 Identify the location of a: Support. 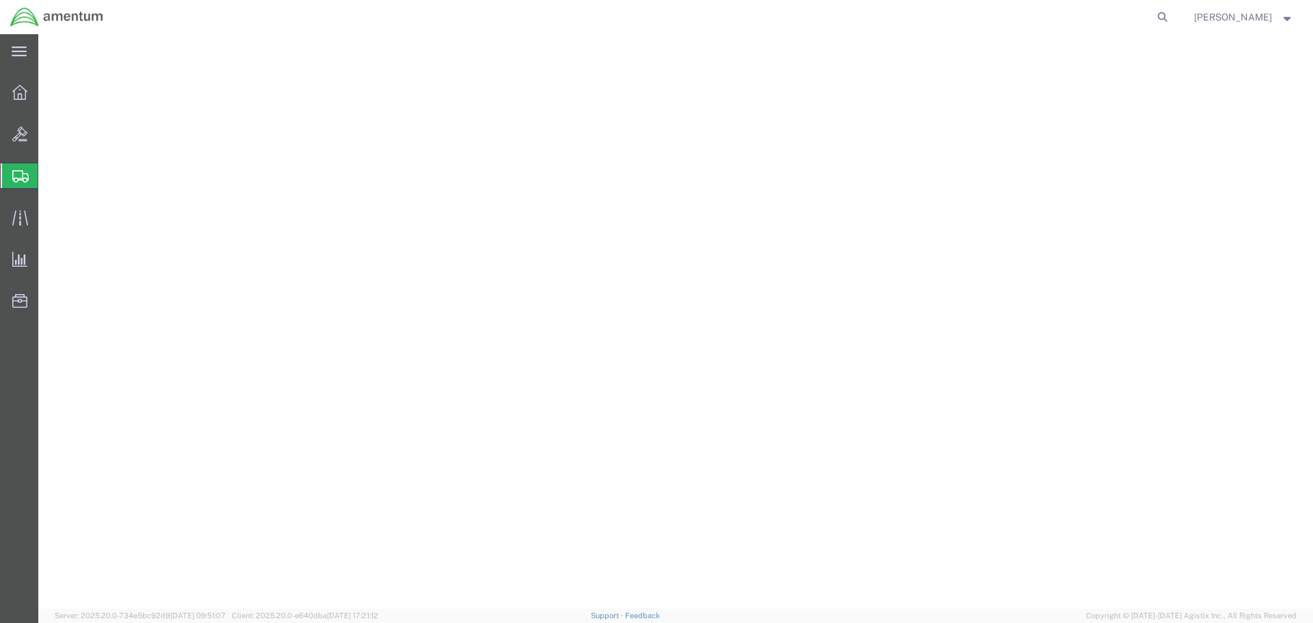
(608, 615).